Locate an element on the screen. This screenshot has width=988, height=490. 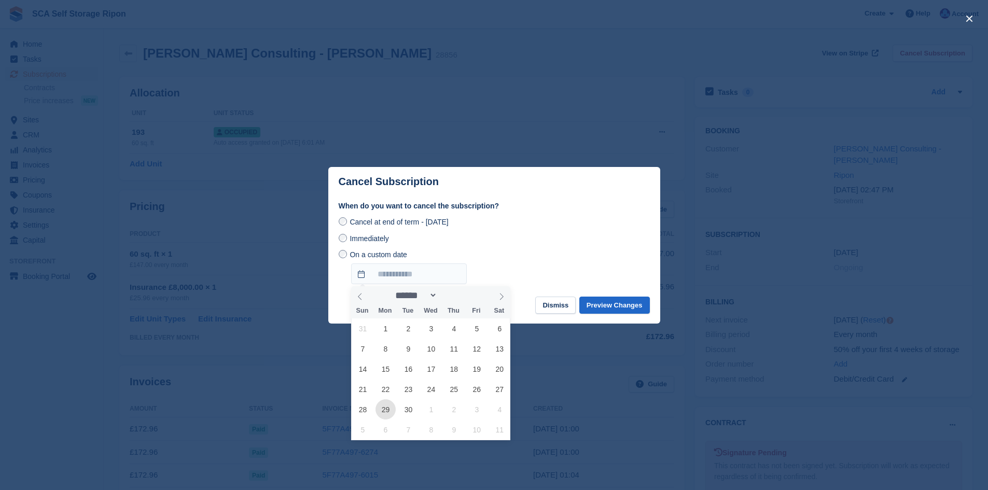
span: September 8, 2025 is located at coordinates (385, 349).